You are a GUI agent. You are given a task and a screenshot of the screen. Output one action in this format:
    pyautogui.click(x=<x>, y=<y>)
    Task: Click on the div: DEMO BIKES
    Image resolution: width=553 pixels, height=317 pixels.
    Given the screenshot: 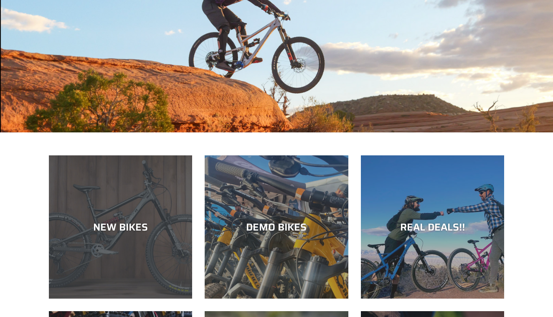 What is the action you would take?
    pyautogui.click(x=276, y=227)
    